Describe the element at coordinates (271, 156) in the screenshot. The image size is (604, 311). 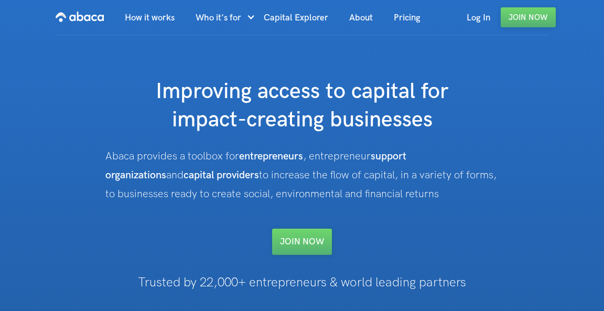
I see `strong: entrepreneurs` at that location.